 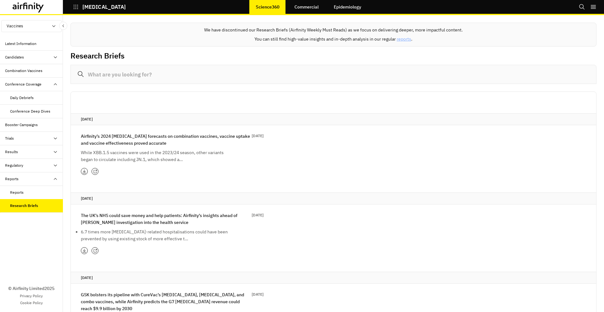 I want to click on p: Science360, so click(x=267, y=7).